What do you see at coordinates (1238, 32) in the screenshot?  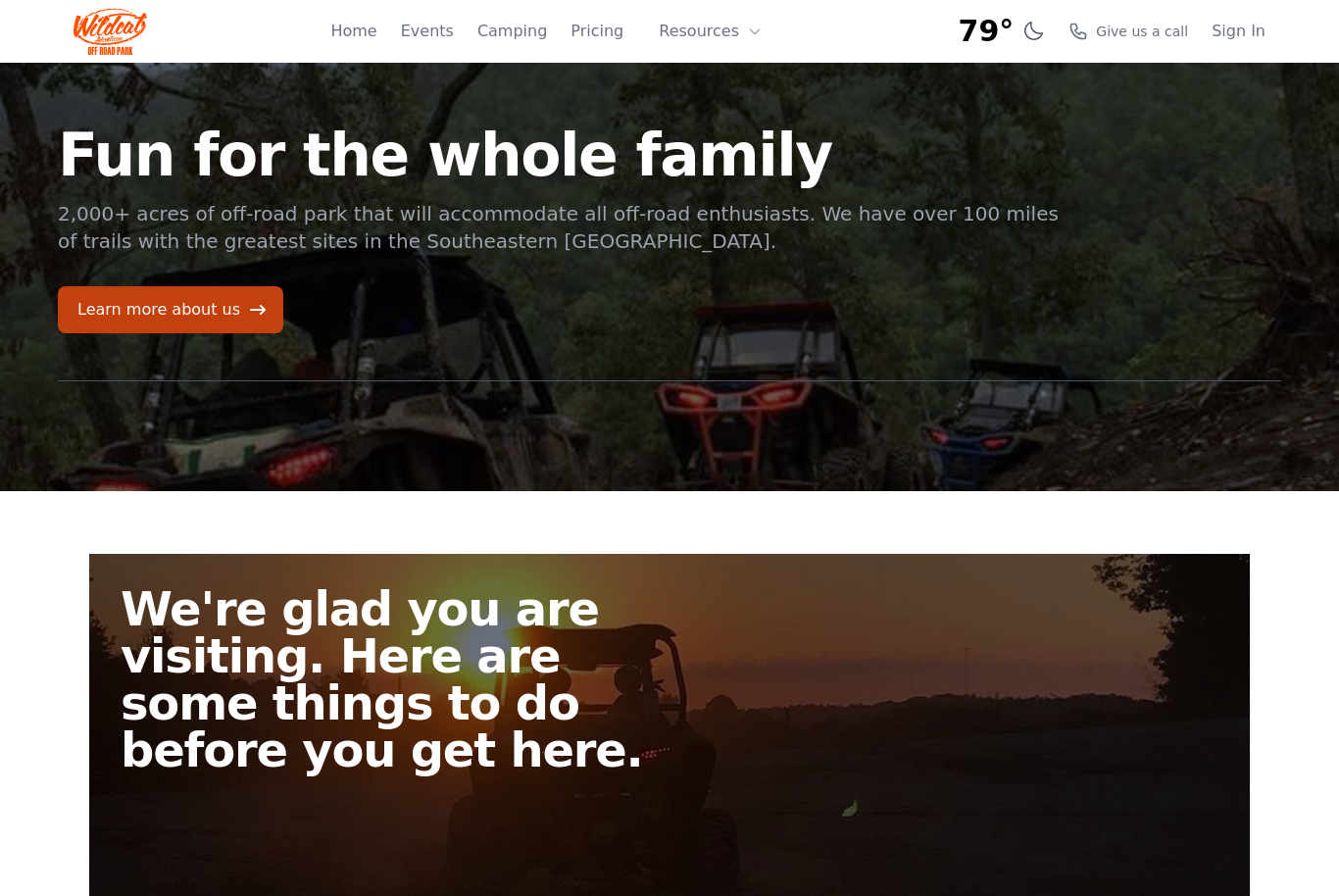 I see `a: Sign In` at bounding box center [1238, 32].